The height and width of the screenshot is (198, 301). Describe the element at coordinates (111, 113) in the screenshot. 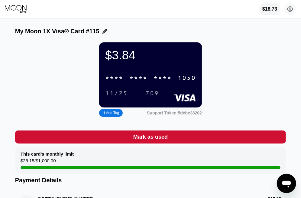

I see `div: Add Tag` at that location.